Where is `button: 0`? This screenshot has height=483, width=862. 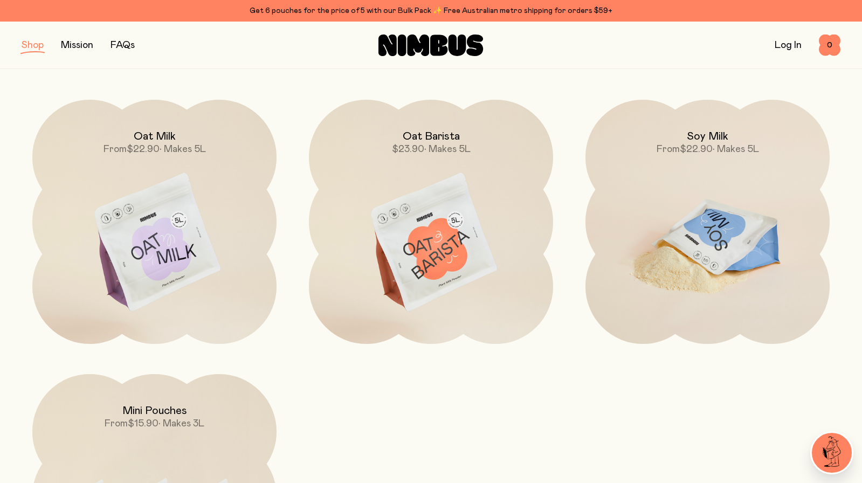 button: 0 is located at coordinates (830, 45).